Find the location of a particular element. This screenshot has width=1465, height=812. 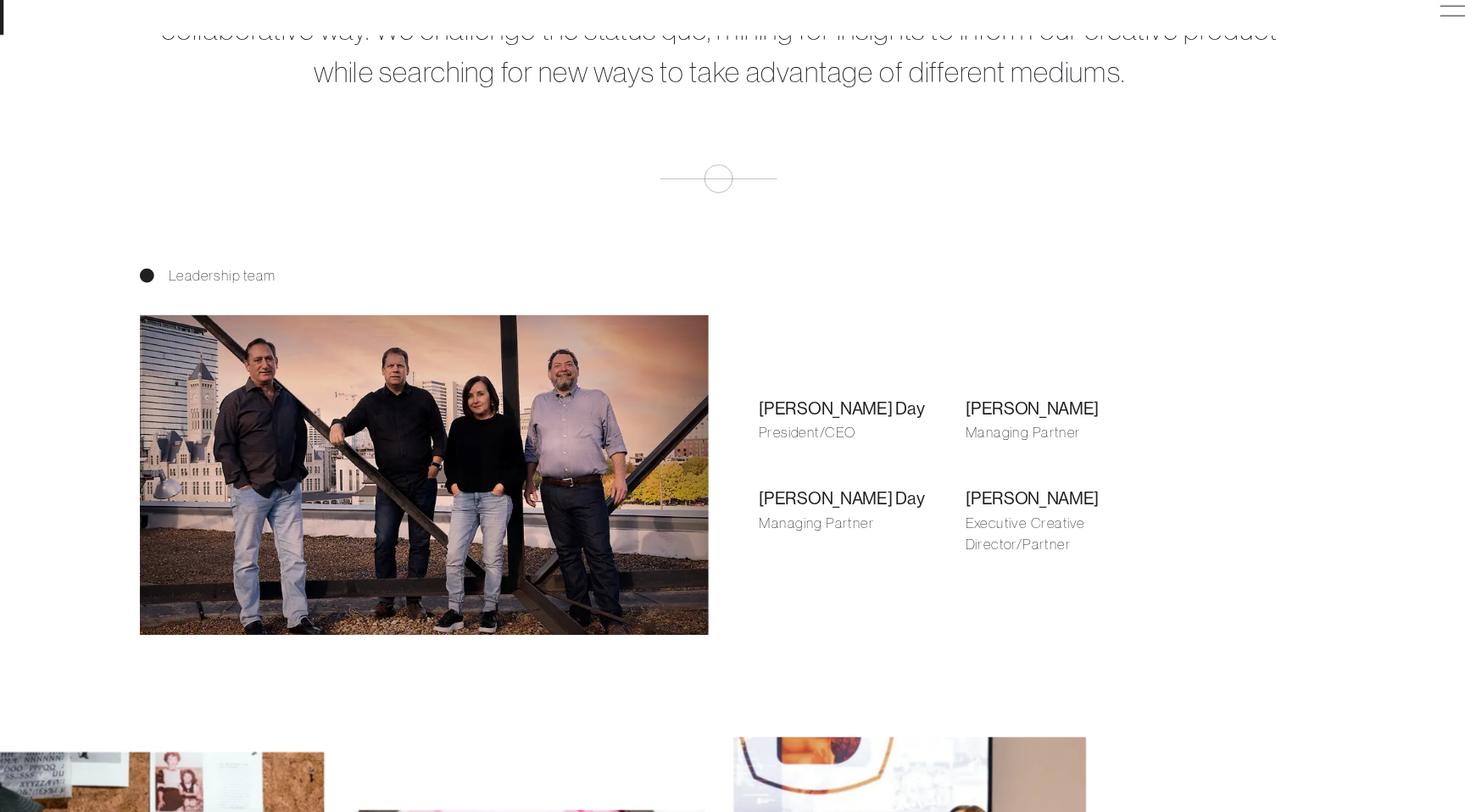

div: President/CEO is located at coordinates (868, 431).